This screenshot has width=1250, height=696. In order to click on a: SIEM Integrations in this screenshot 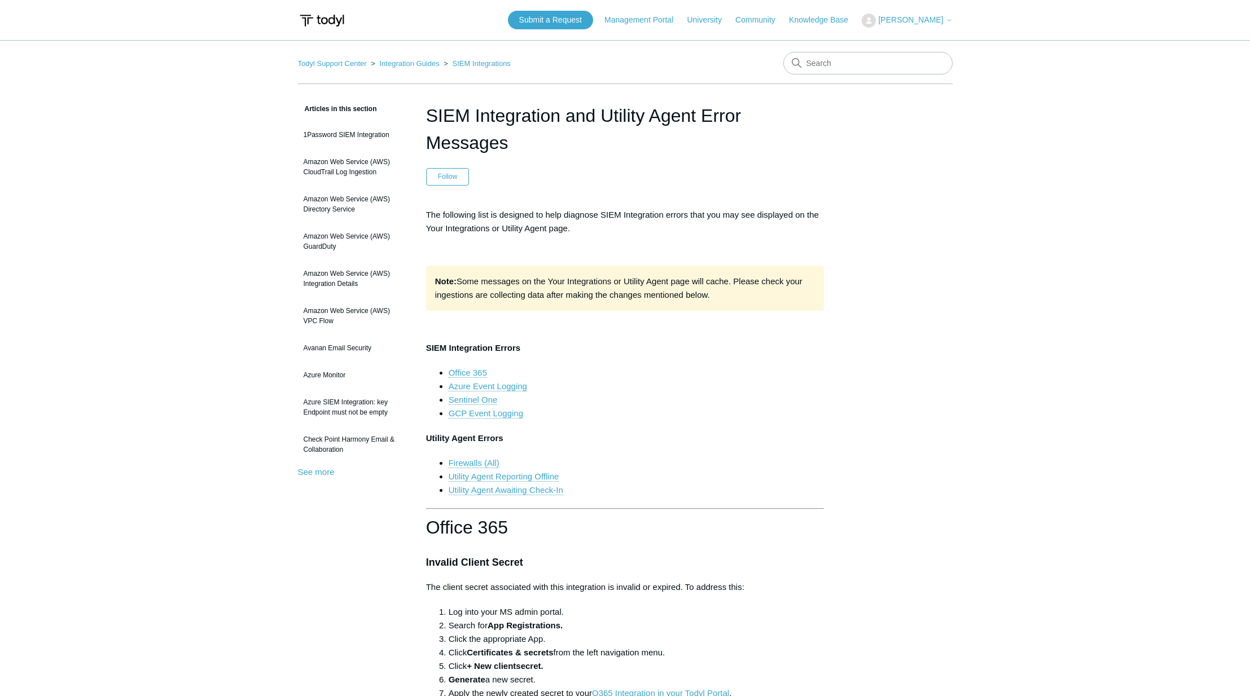, I will do `click(481, 63)`.